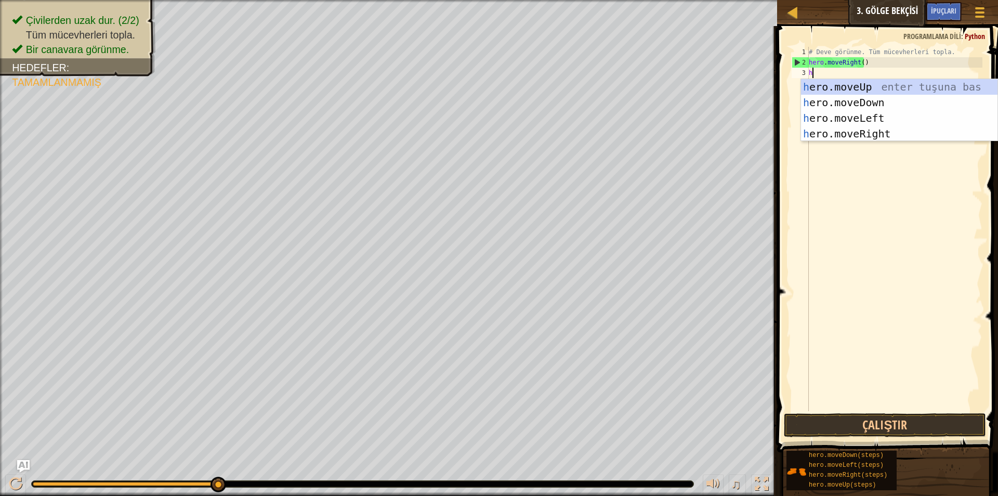  Describe the element at coordinates (944, 10) in the screenshot. I see `span: İpuçları` at that location.